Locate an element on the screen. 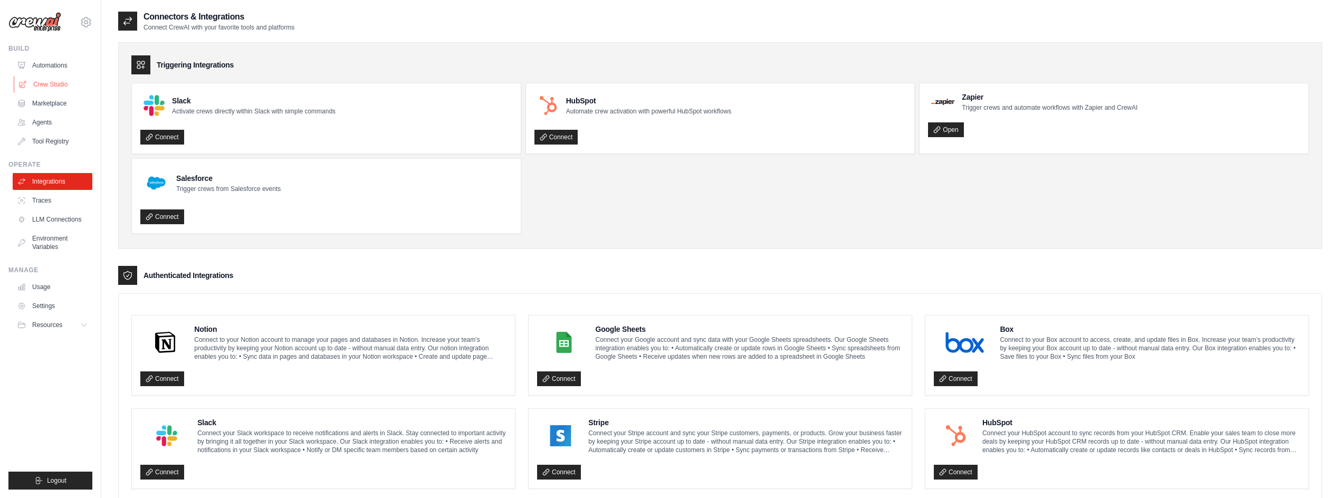 This screenshot has width=1339, height=498. h4: Zapier is located at coordinates (1050, 97).